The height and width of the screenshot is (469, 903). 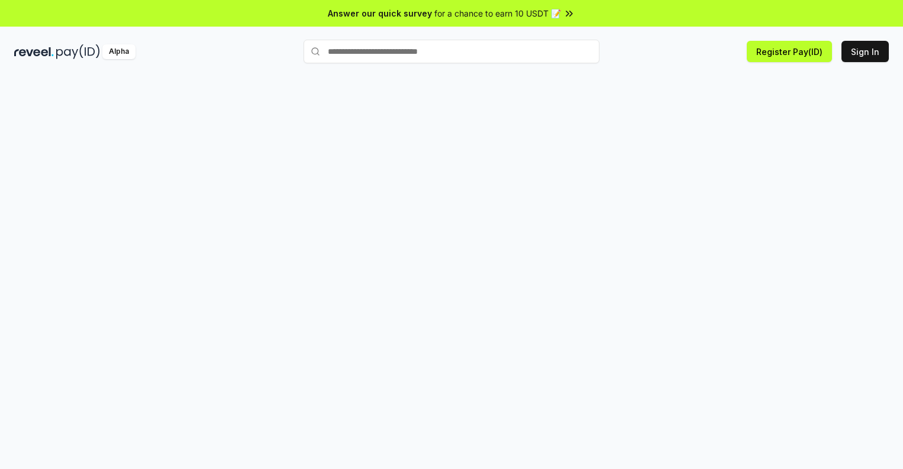 What do you see at coordinates (119, 51) in the screenshot?
I see `div: Alpha` at bounding box center [119, 51].